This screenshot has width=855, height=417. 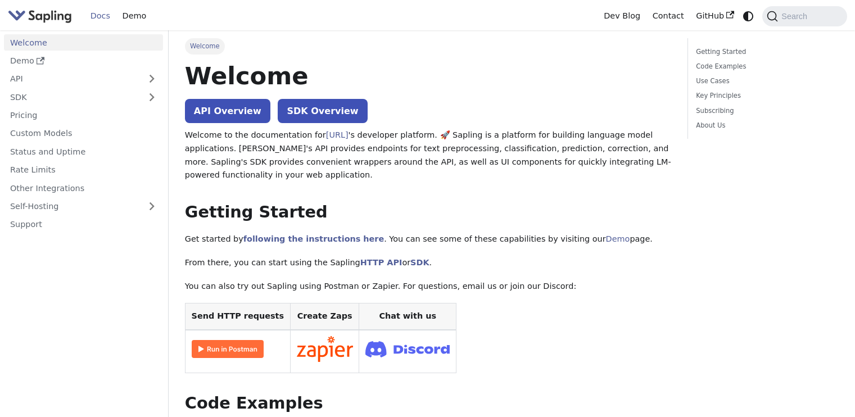 What do you see at coordinates (228, 111) in the screenshot?
I see `a: API Overview` at bounding box center [228, 111].